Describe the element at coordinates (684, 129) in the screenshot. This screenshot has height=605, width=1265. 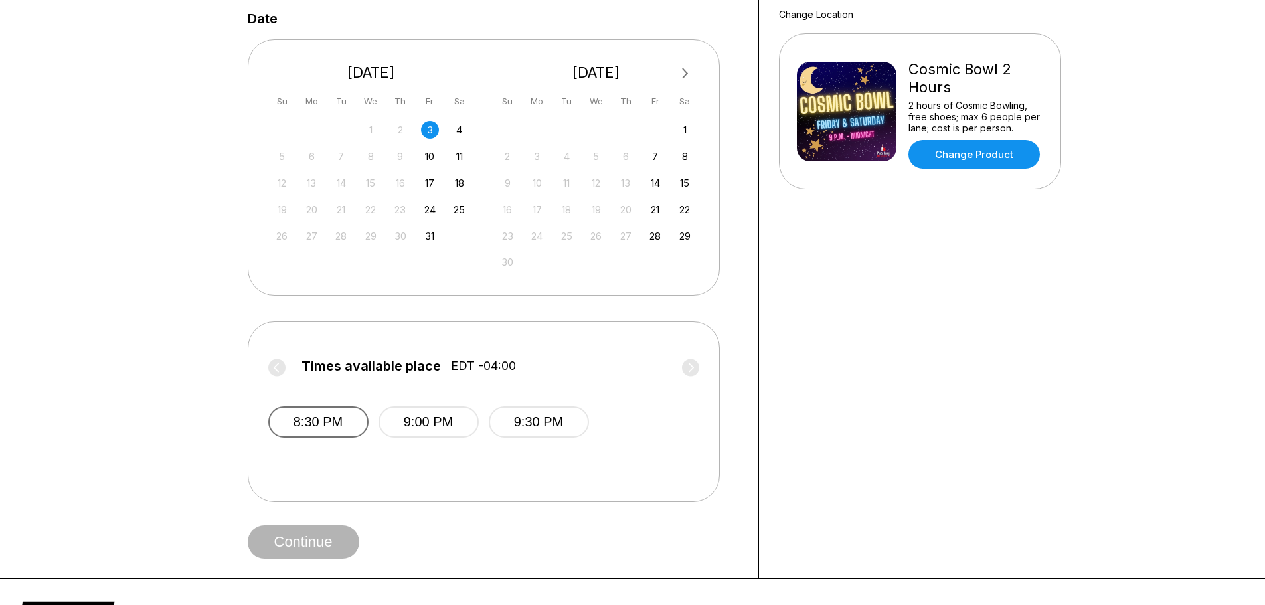
I see `div: Choose Saturday, November 1st, 2025` at that location.